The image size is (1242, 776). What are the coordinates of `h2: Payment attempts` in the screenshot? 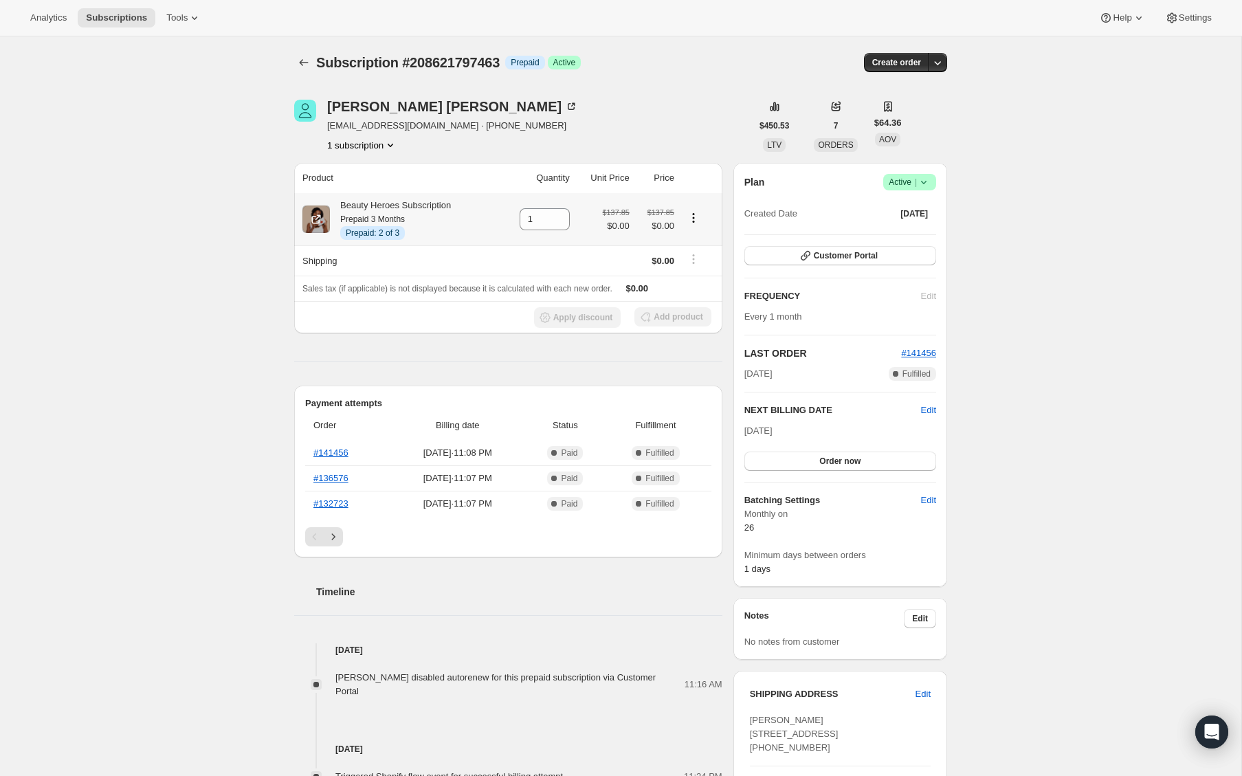 It's located at (508, 403).